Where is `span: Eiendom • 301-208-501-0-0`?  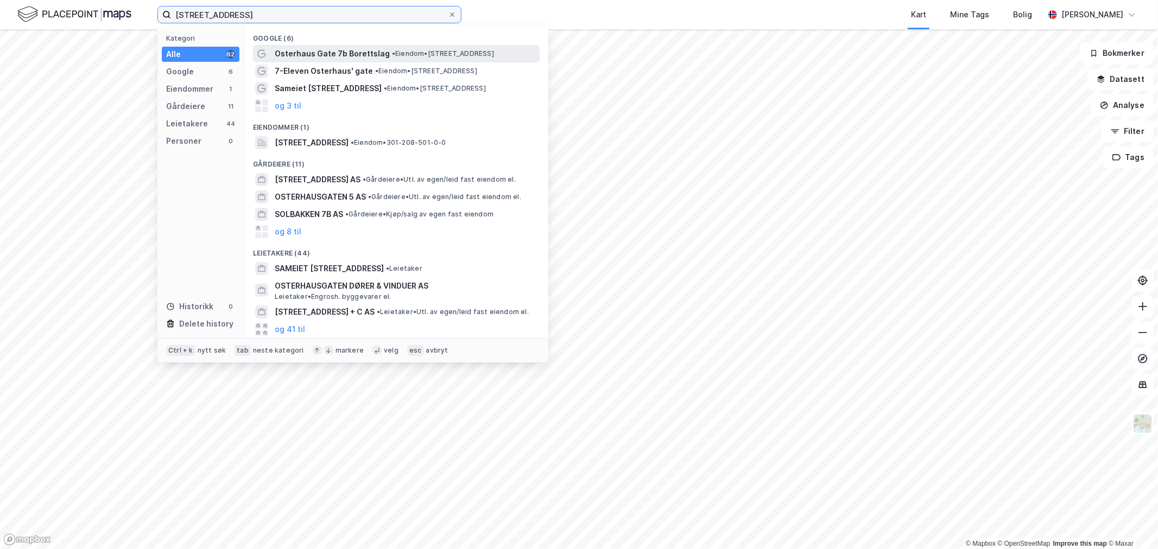
span: Eiendom • 301-208-501-0-0 is located at coordinates (399, 143).